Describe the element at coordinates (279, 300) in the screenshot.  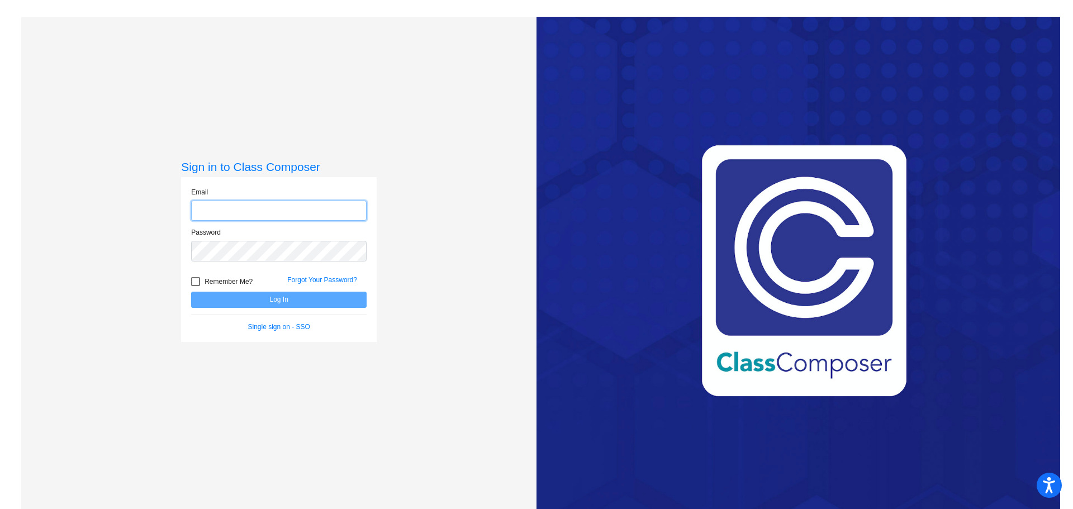
I see `button: Log In` at that location.